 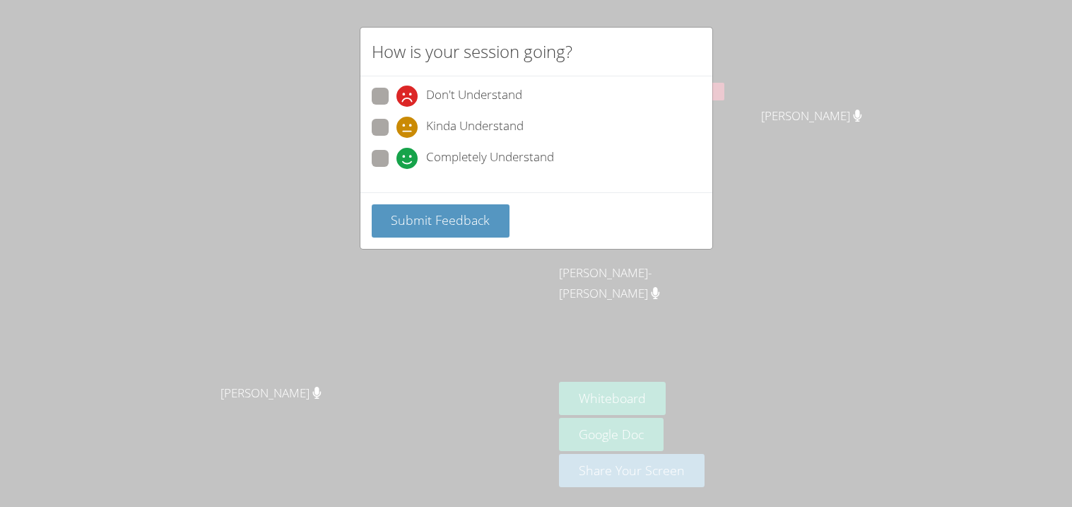 I want to click on button: Submit Feedback, so click(x=441, y=220).